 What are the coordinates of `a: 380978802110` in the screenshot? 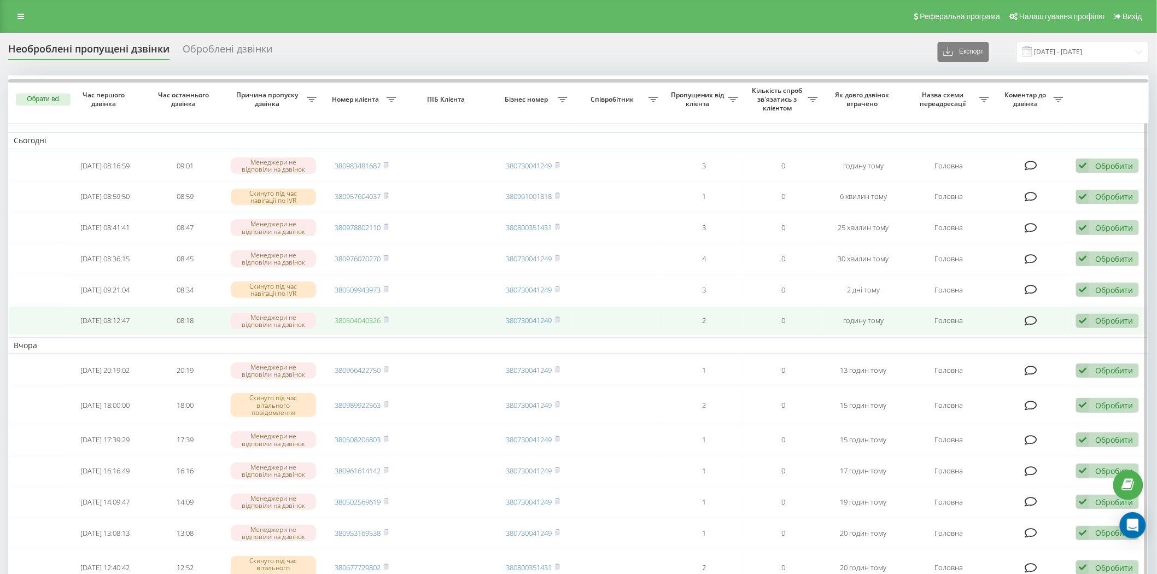 It's located at (358, 227).